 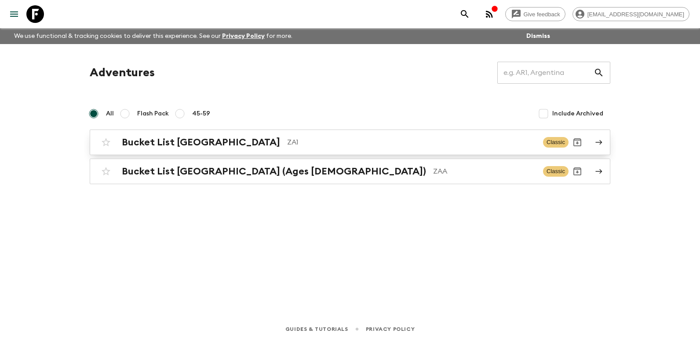 What do you see at coordinates (535, 14) in the screenshot?
I see `a: Give feedback` at bounding box center [535, 14].